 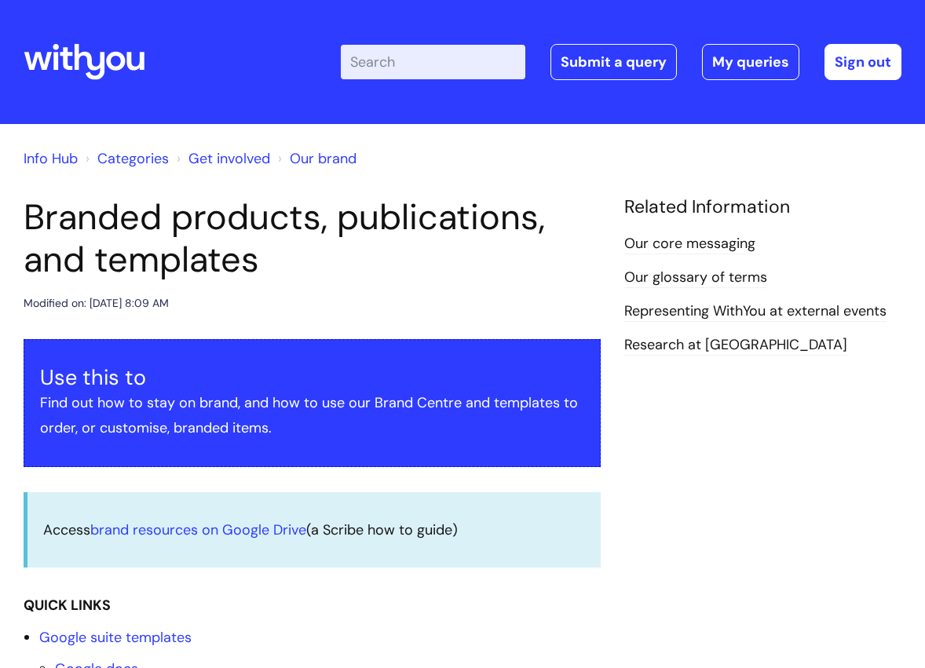 What do you see at coordinates (323, 159) in the screenshot?
I see `a: Our brand` at bounding box center [323, 159].